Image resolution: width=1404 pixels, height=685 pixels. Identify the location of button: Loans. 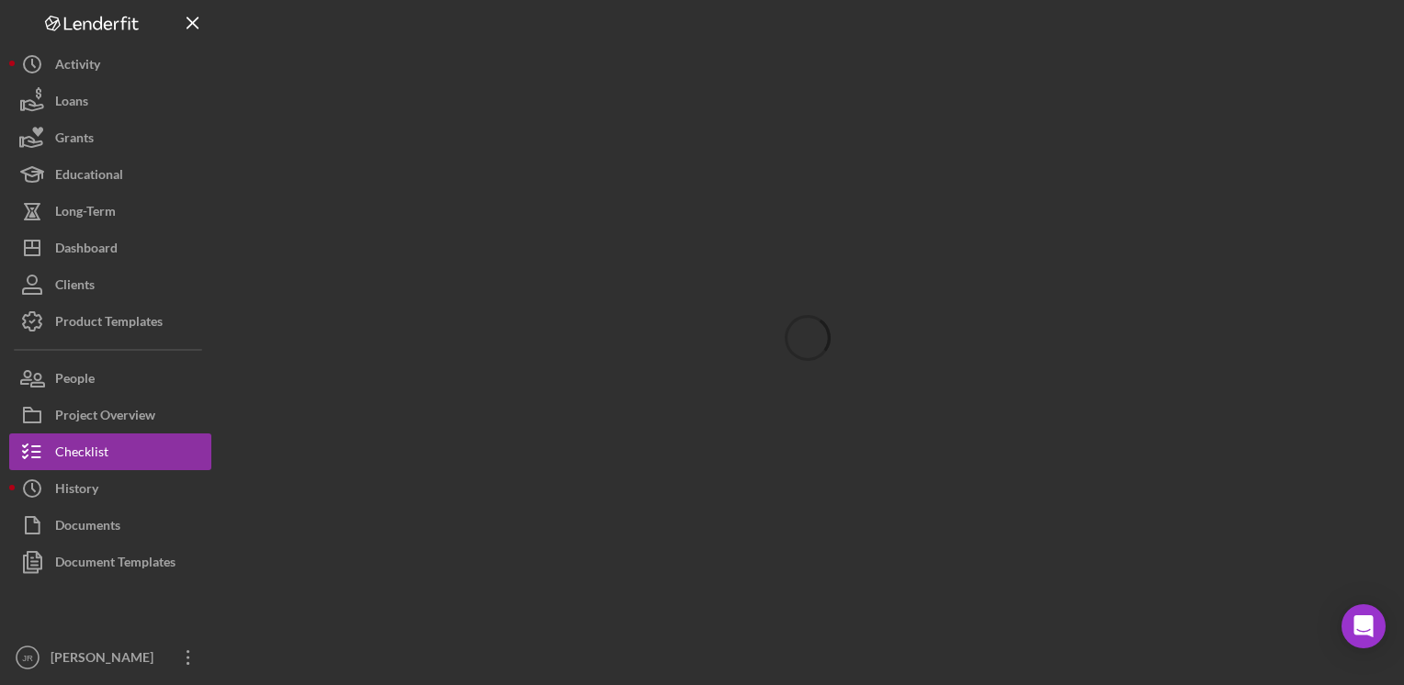
(110, 101).